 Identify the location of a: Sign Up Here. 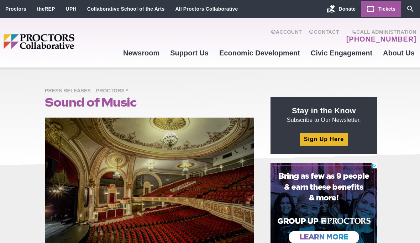
(324, 139).